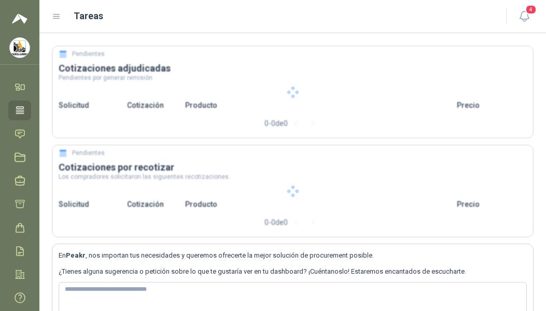 The image size is (546, 311). I want to click on p: En , nos importan tus necesidades y queremos ofrecerte la mejor solución de procurement posible., so click(292, 256).